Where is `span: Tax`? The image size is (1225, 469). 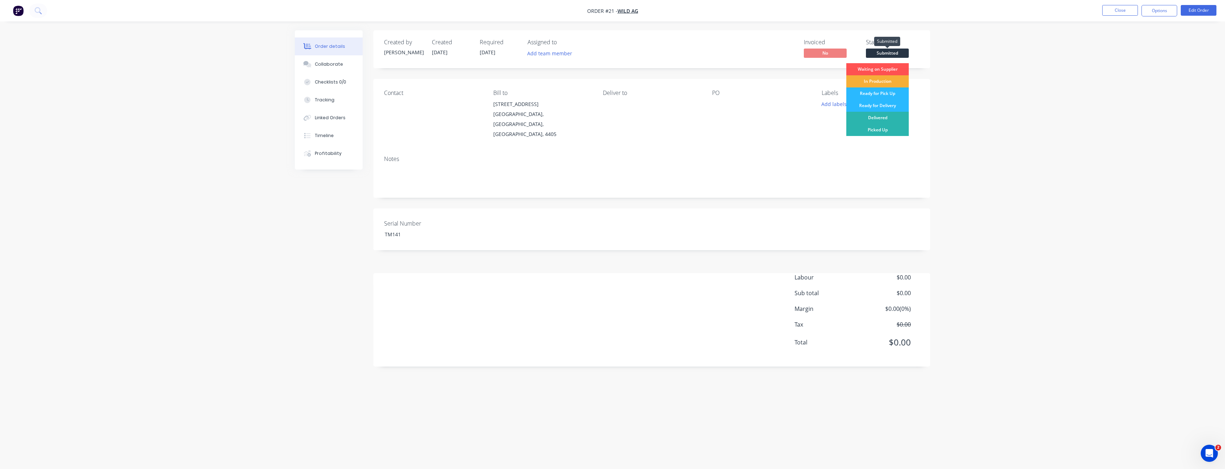 span: Tax is located at coordinates (826, 324).